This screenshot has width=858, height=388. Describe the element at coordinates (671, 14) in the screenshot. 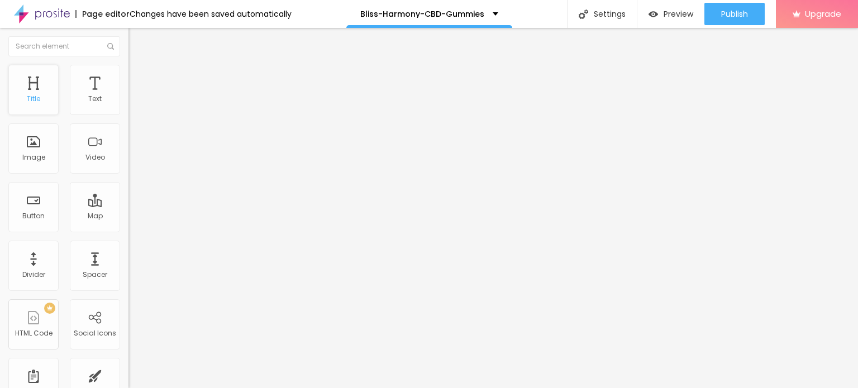

I see `button: Preview` at that location.